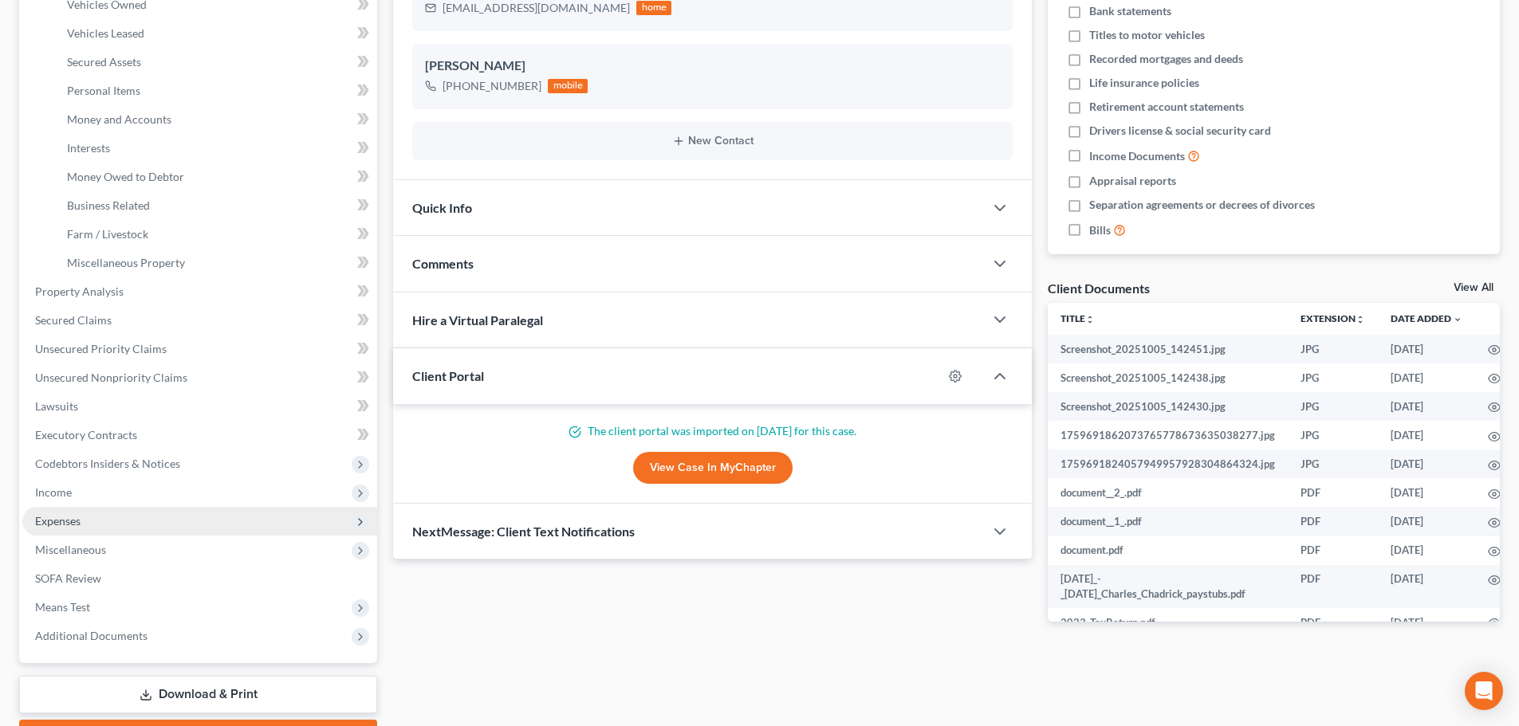 This screenshot has width=1519, height=726. What do you see at coordinates (199, 378) in the screenshot?
I see `a: Unsecured Nonpriority Claims` at bounding box center [199, 378].